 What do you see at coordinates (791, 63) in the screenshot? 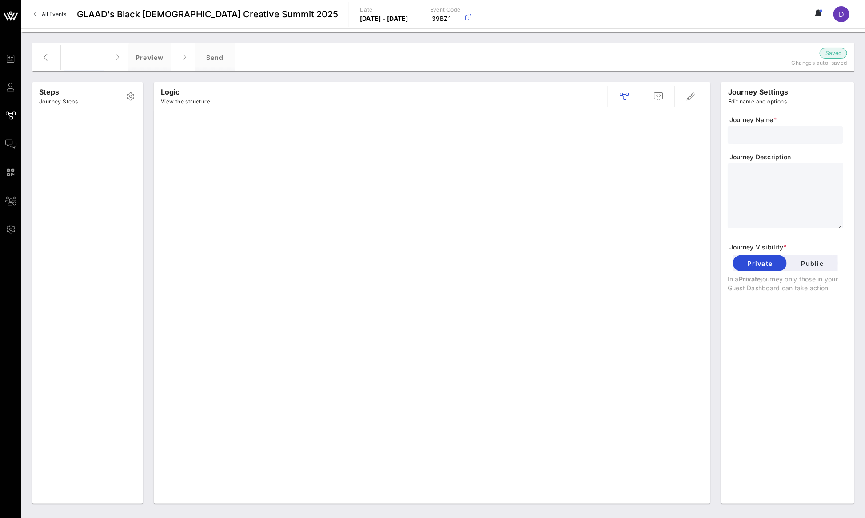
I see `p: Changes auto-saved` at bounding box center [791, 63].